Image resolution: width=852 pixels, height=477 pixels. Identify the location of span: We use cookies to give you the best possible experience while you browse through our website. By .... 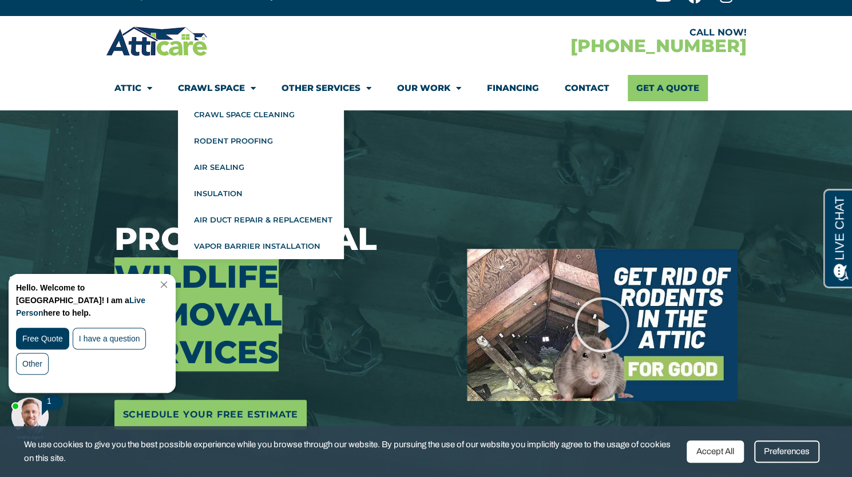
(351, 452).